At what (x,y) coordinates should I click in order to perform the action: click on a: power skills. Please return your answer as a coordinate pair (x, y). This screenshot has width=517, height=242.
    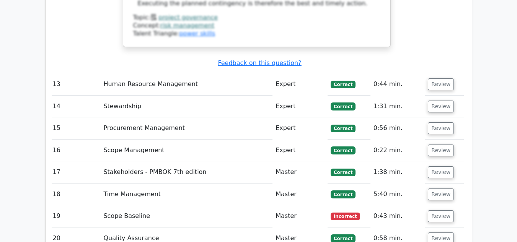
    Looking at the image, I should click on (197, 33).